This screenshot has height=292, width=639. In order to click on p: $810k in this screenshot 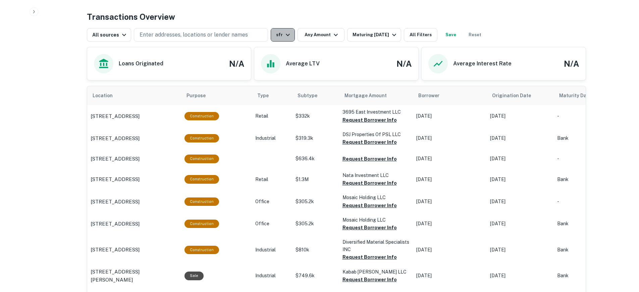, I will do `click(315, 250)`.